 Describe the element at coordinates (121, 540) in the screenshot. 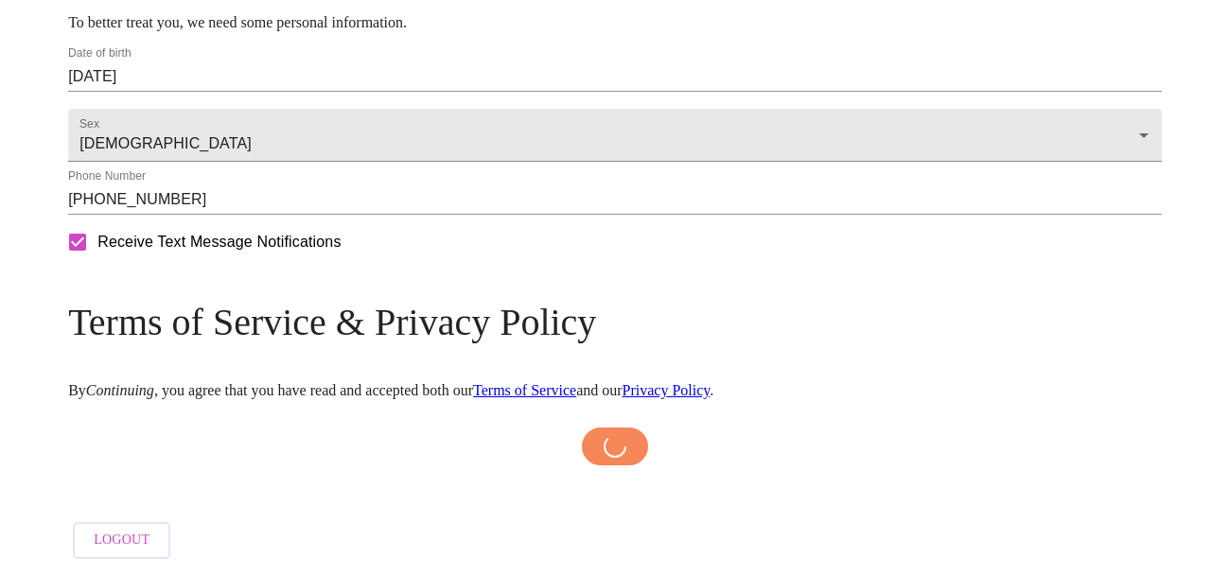

I see `button: Logout` at that location.